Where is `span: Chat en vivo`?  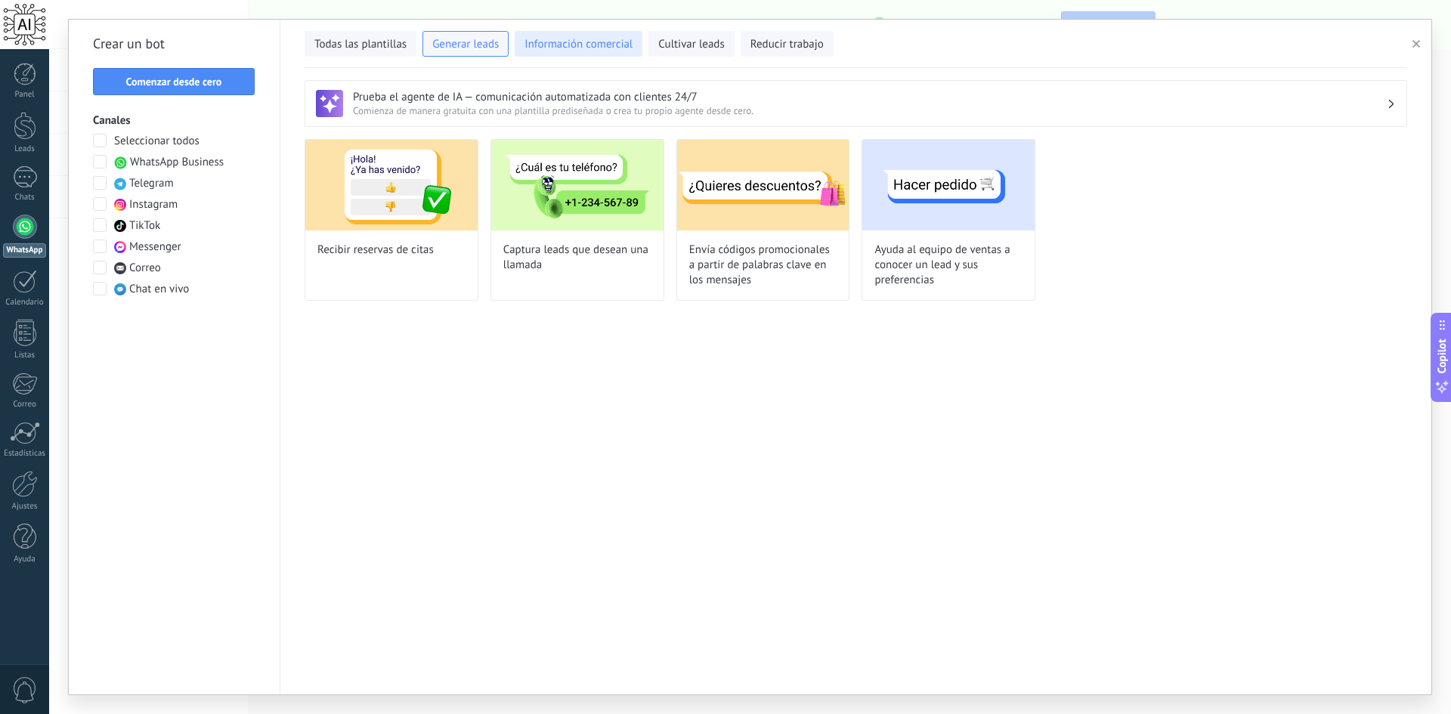
span: Chat en vivo is located at coordinates (159, 290).